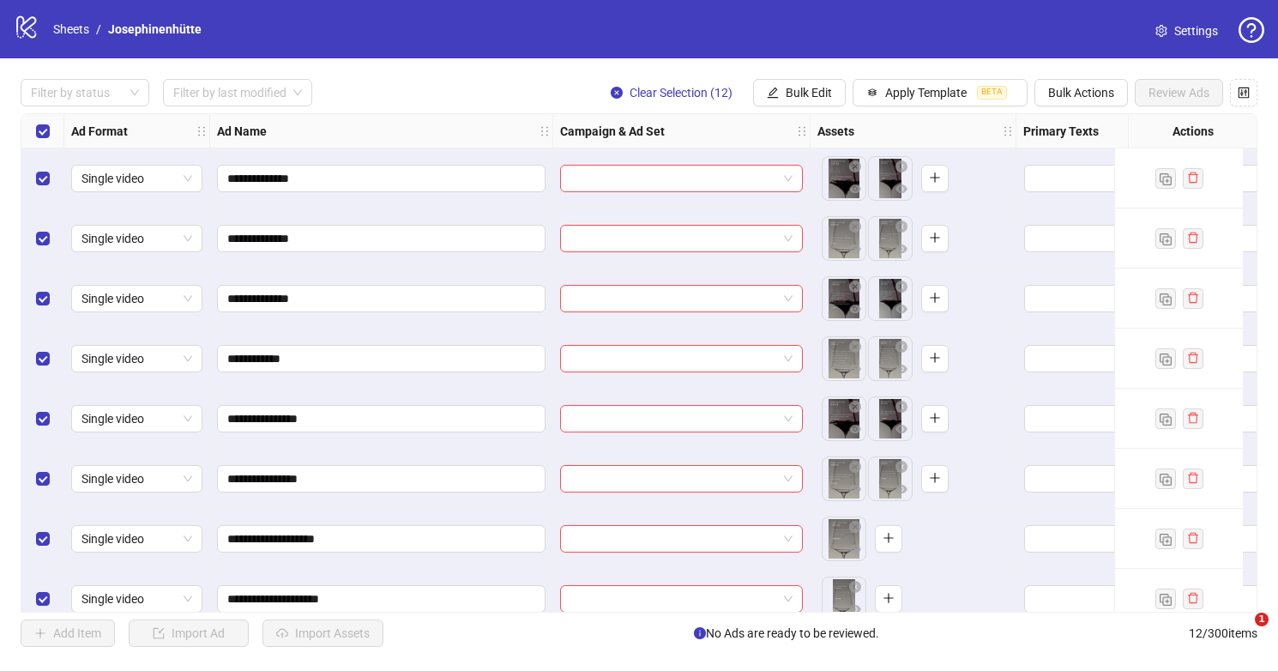  What do you see at coordinates (799, 93) in the screenshot?
I see `button: Bulk Edit` at bounding box center [799, 93].